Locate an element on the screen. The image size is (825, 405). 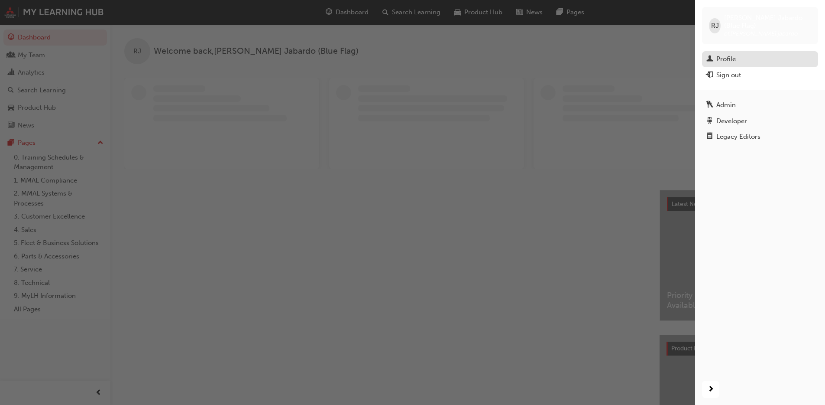
span: robot-icon is located at coordinates (710, 121).